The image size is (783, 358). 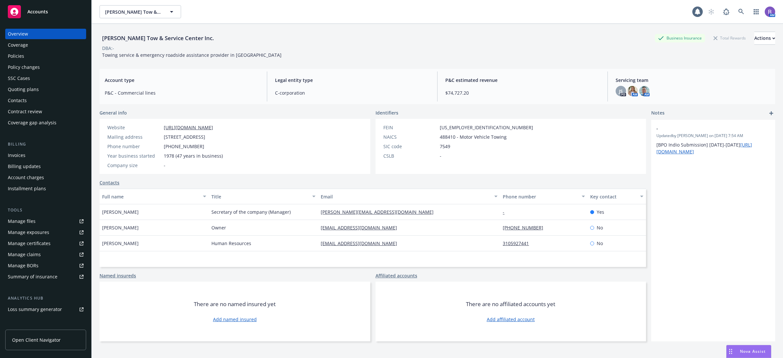 What do you see at coordinates (46, 277) in the screenshot?
I see `a: Summary of insurance` at bounding box center [46, 277].